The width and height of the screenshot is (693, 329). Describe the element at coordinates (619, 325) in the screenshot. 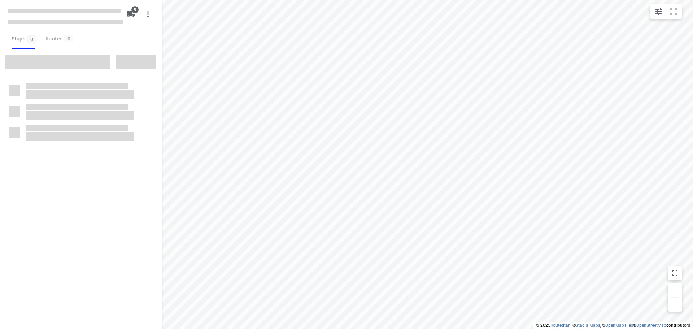

I see `a: OpenMapTiles` at that location.